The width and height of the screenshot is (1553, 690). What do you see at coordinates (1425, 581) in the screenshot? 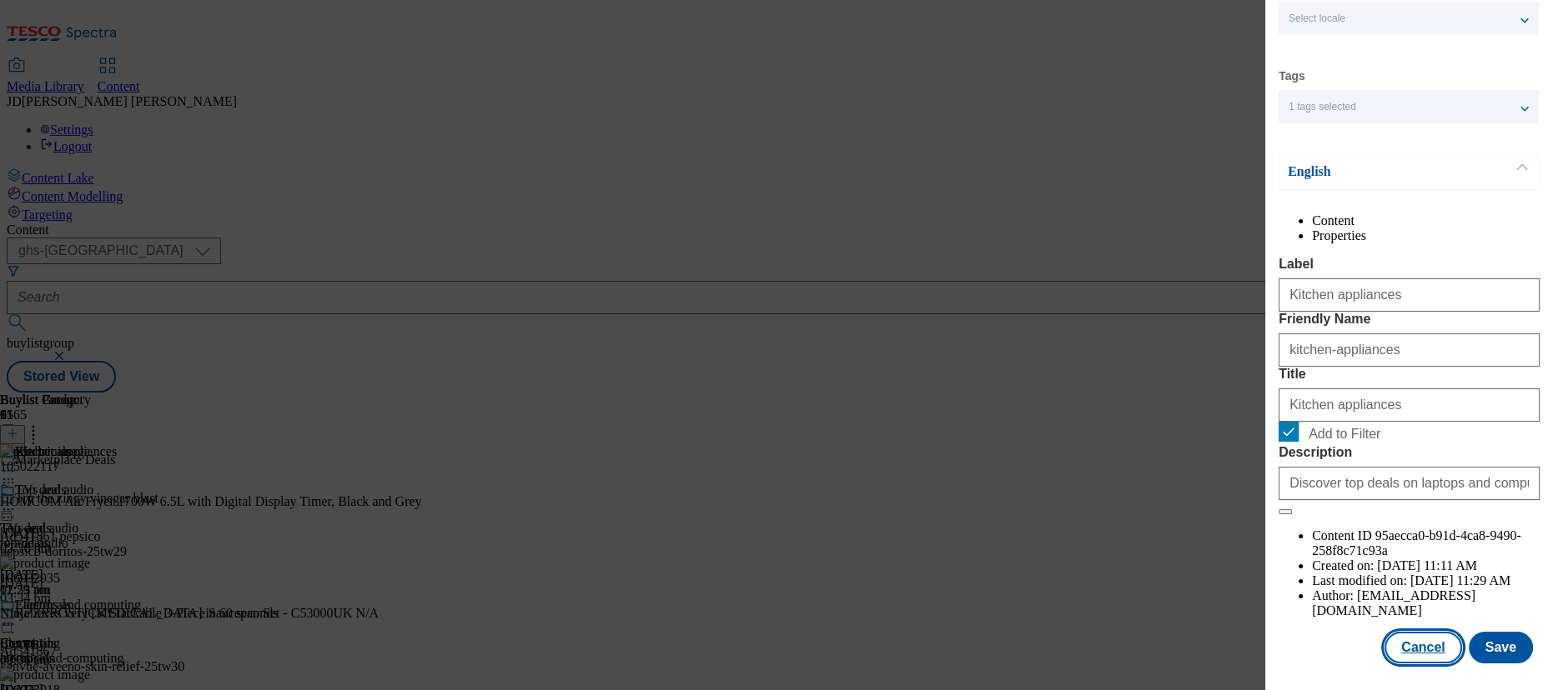
I see `li: Last modified on:` at bounding box center [1425, 581].